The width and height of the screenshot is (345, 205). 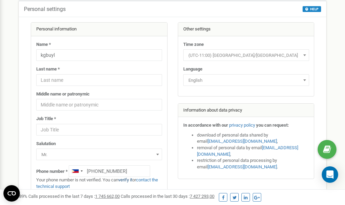 What do you see at coordinates (97, 183) in the screenshot?
I see `a: contact the technical support` at bounding box center [97, 183].